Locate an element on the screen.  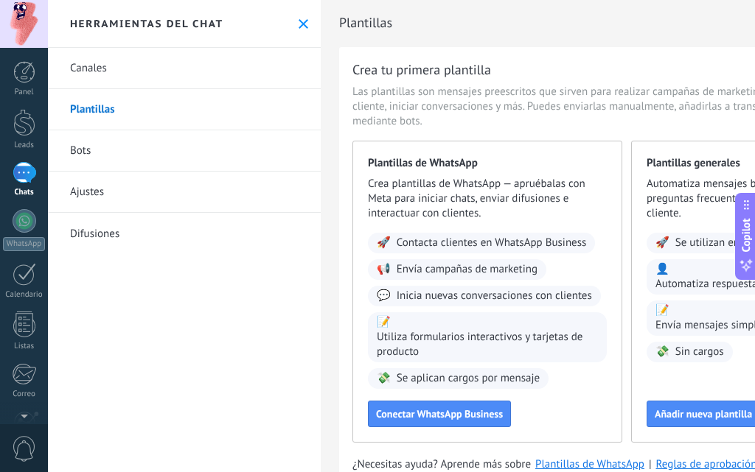
div: Correo is located at coordinates (24, 394).